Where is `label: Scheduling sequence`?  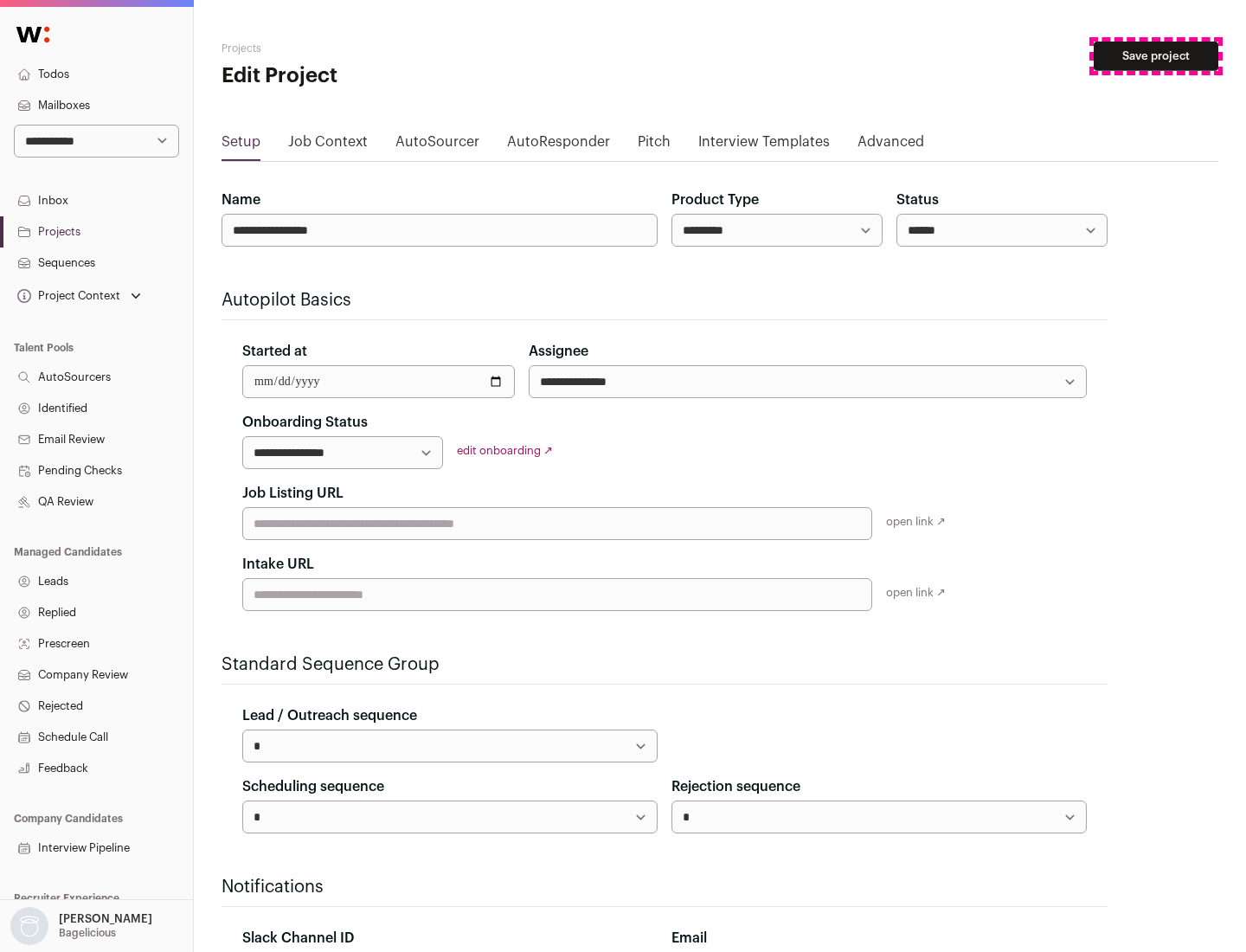
label: Scheduling sequence is located at coordinates (313, 786).